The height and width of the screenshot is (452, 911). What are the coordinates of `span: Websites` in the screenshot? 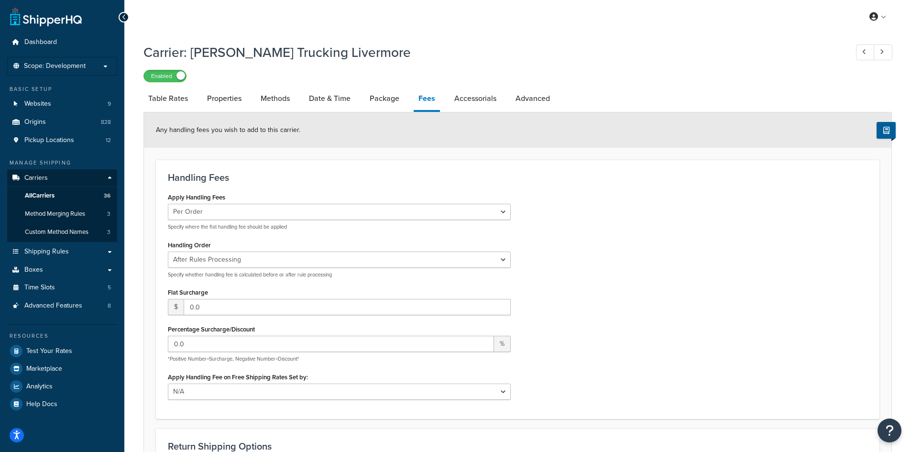 It's located at (38, 104).